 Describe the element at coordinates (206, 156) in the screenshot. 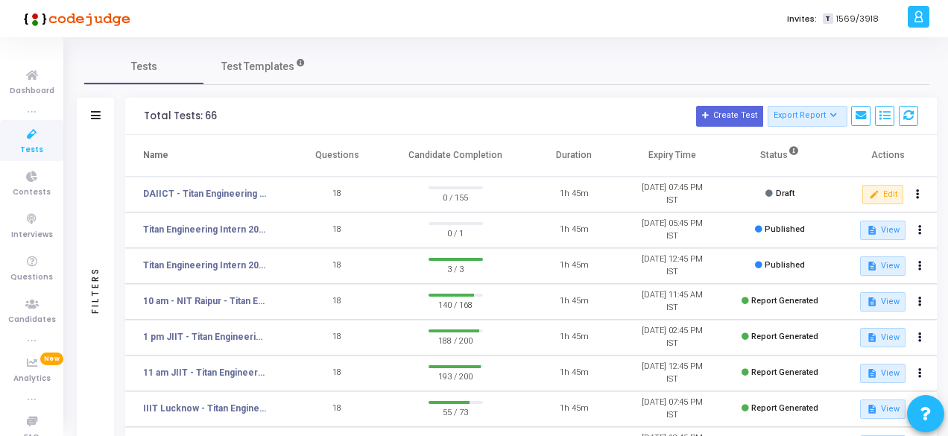

I see `th: Name` at that location.